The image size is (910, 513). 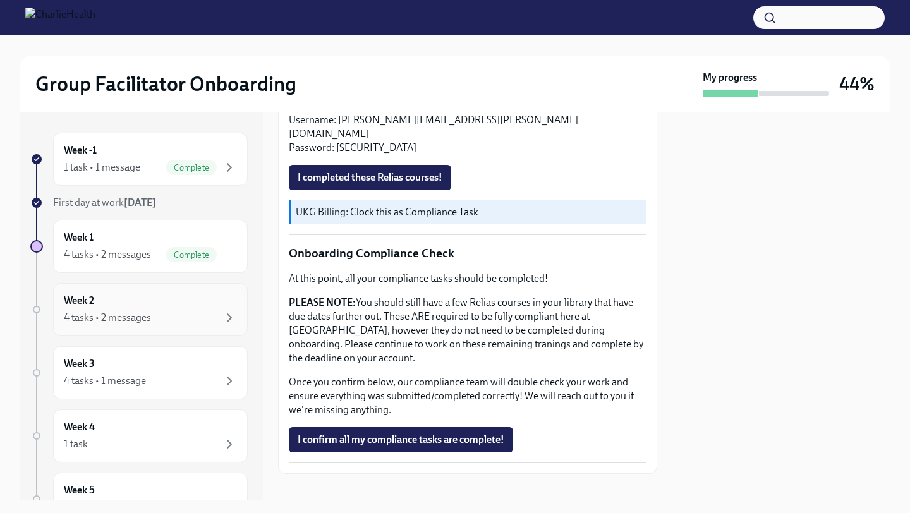 What do you see at coordinates (401, 440) in the screenshot?
I see `button: I confirm all my compliance tasks are complete!` at bounding box center [401, 440].